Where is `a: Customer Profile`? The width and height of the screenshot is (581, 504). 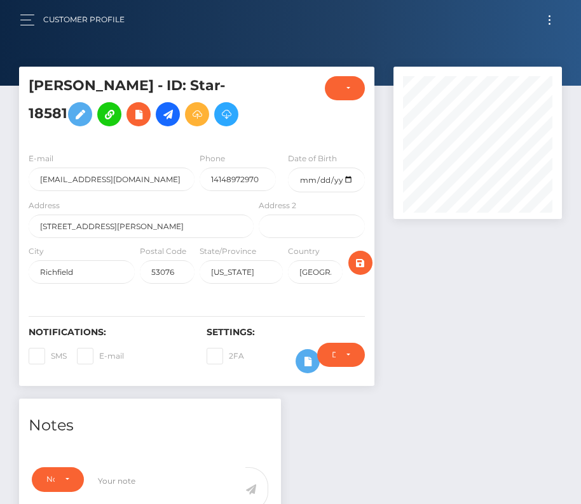
a: Customer Profile is located at coordinates (84, 20).